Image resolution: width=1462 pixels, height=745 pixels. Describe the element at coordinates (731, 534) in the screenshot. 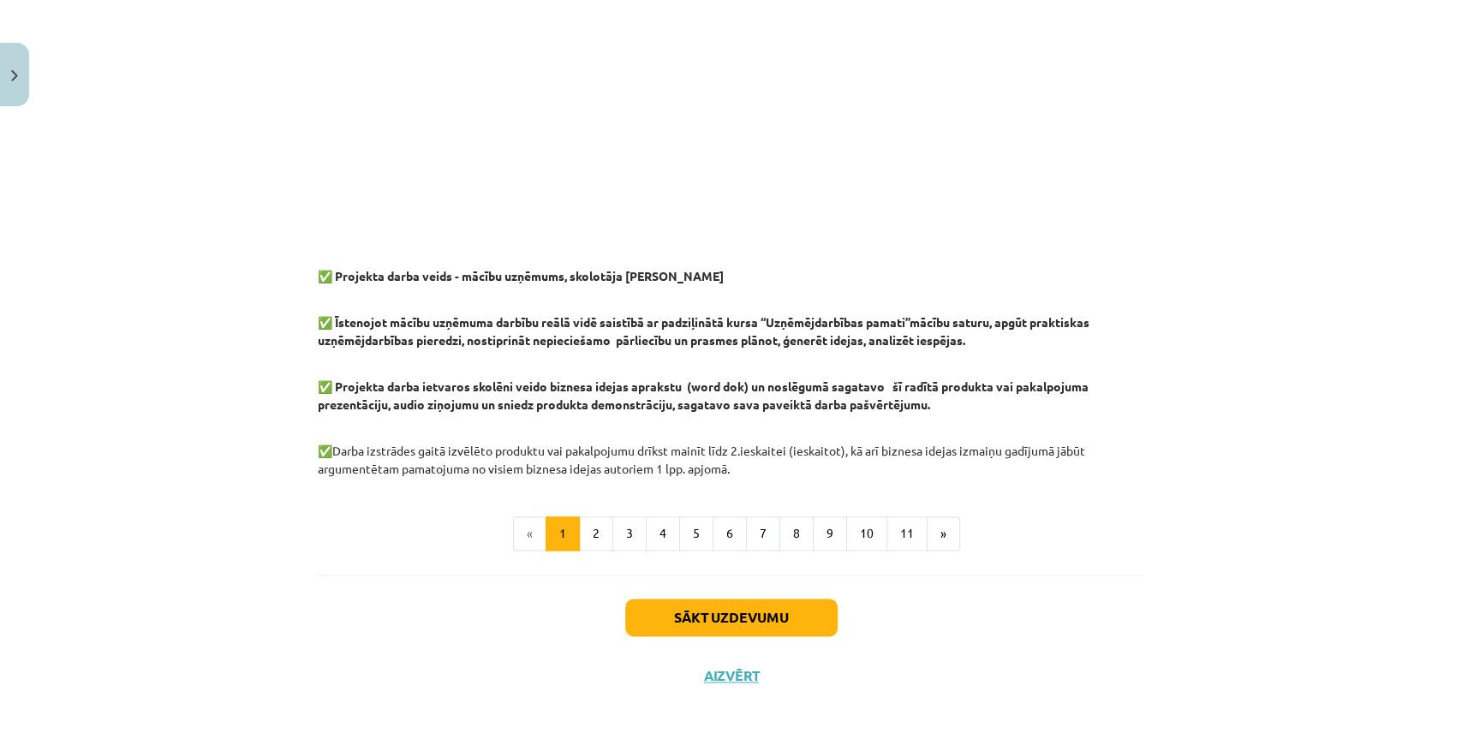

I see `nav: Page navigation example` at that location.